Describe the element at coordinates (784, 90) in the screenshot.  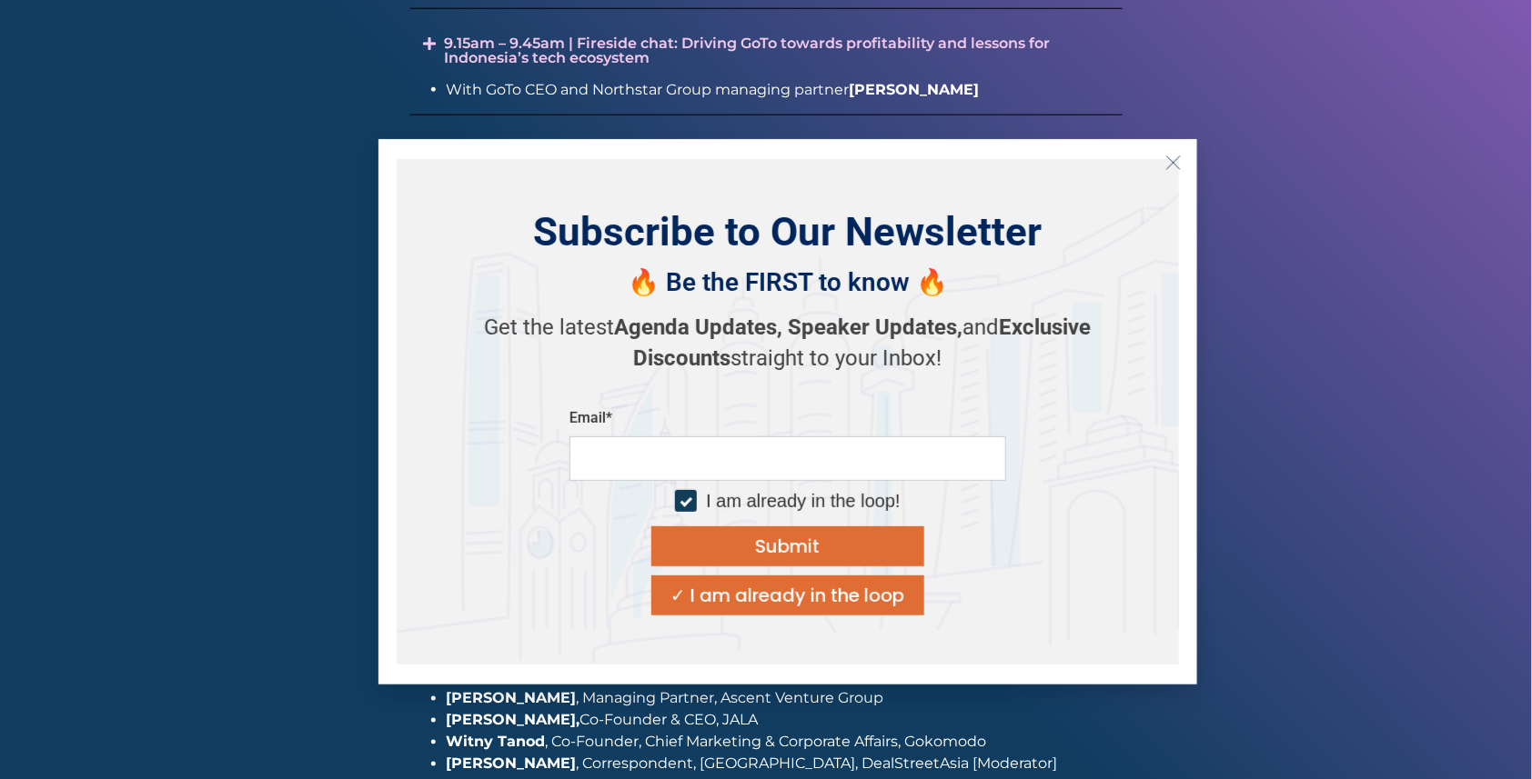
I see `li: With GoTo CEO and Northstar Group managing partner` at that location.